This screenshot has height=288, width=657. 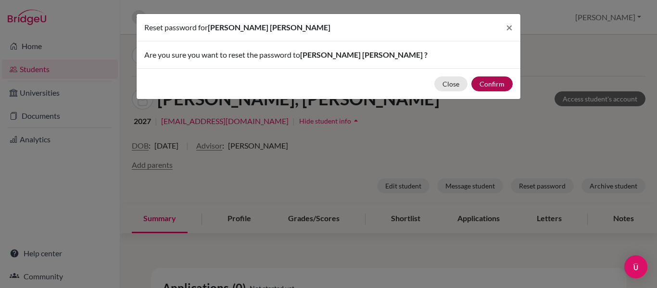 I want to click on button: Confirm, so click(x=492, y=84).